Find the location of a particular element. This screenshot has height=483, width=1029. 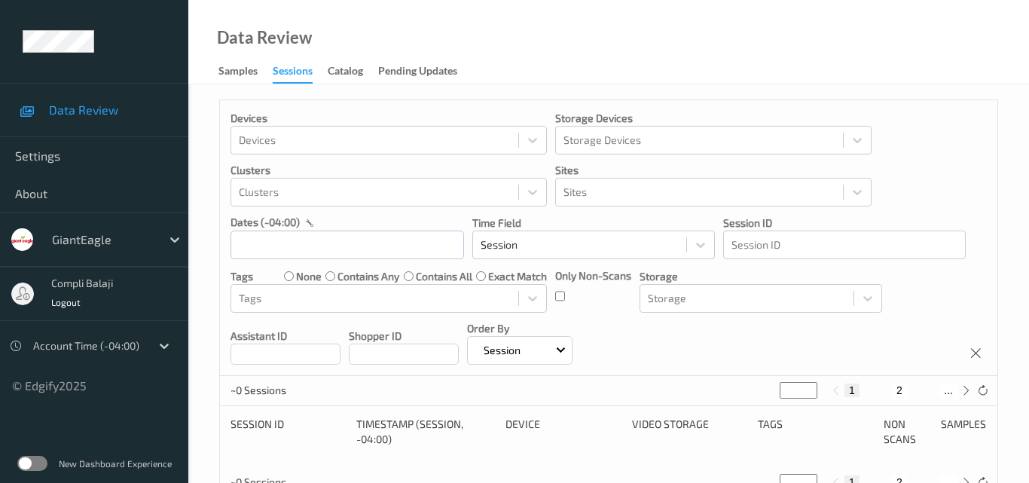

p: Sites is located at coordinates (713, 170).